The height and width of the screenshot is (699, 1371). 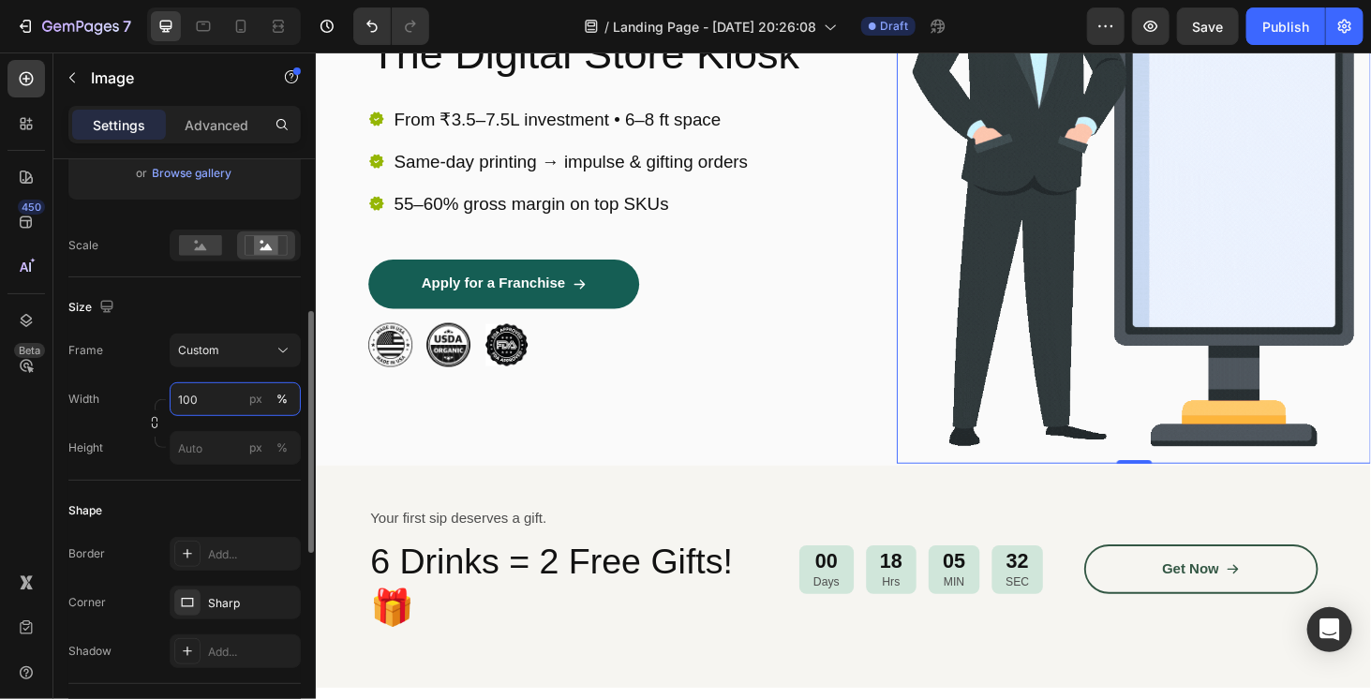 What do you see at coordinates (142, 312) in the screenshot?
I see `img: gempages_432750572815254551-4b682a34-33d6-40ab-85b5-0690c07b22f6.png` at bounding box center [142, 312].